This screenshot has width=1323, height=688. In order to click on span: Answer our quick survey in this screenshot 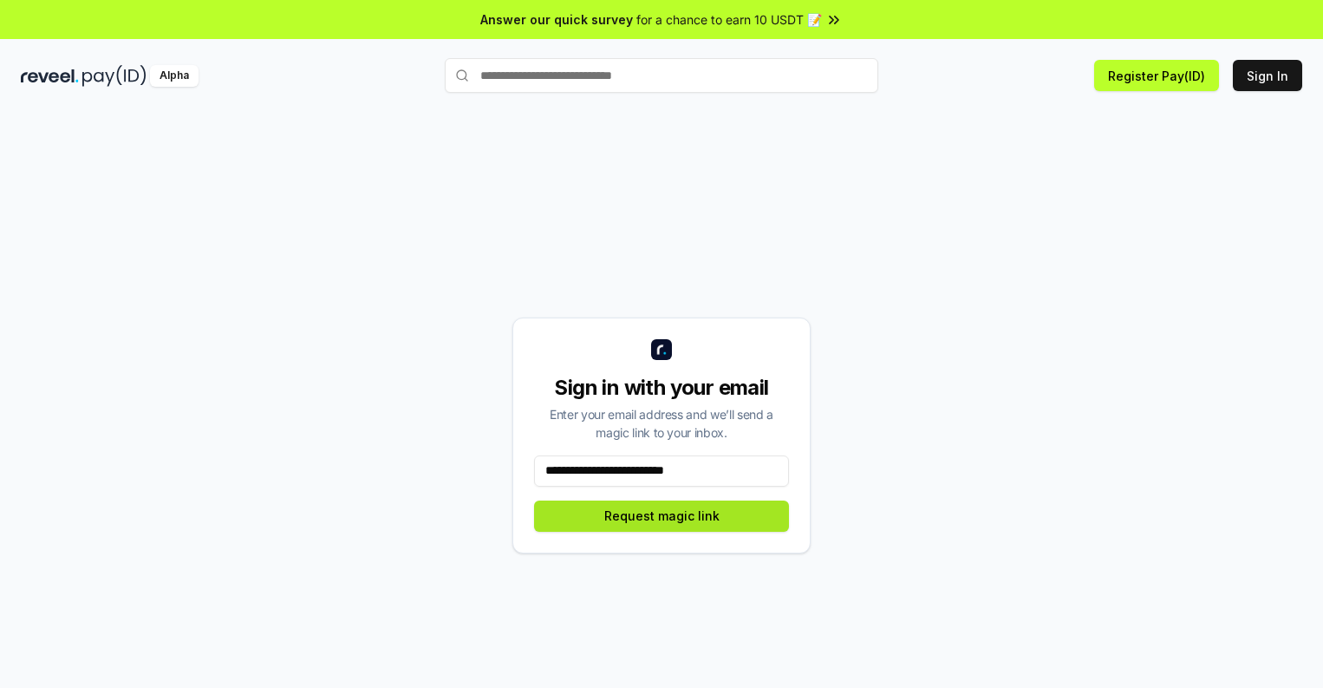, I will do `click(557, 19)`.